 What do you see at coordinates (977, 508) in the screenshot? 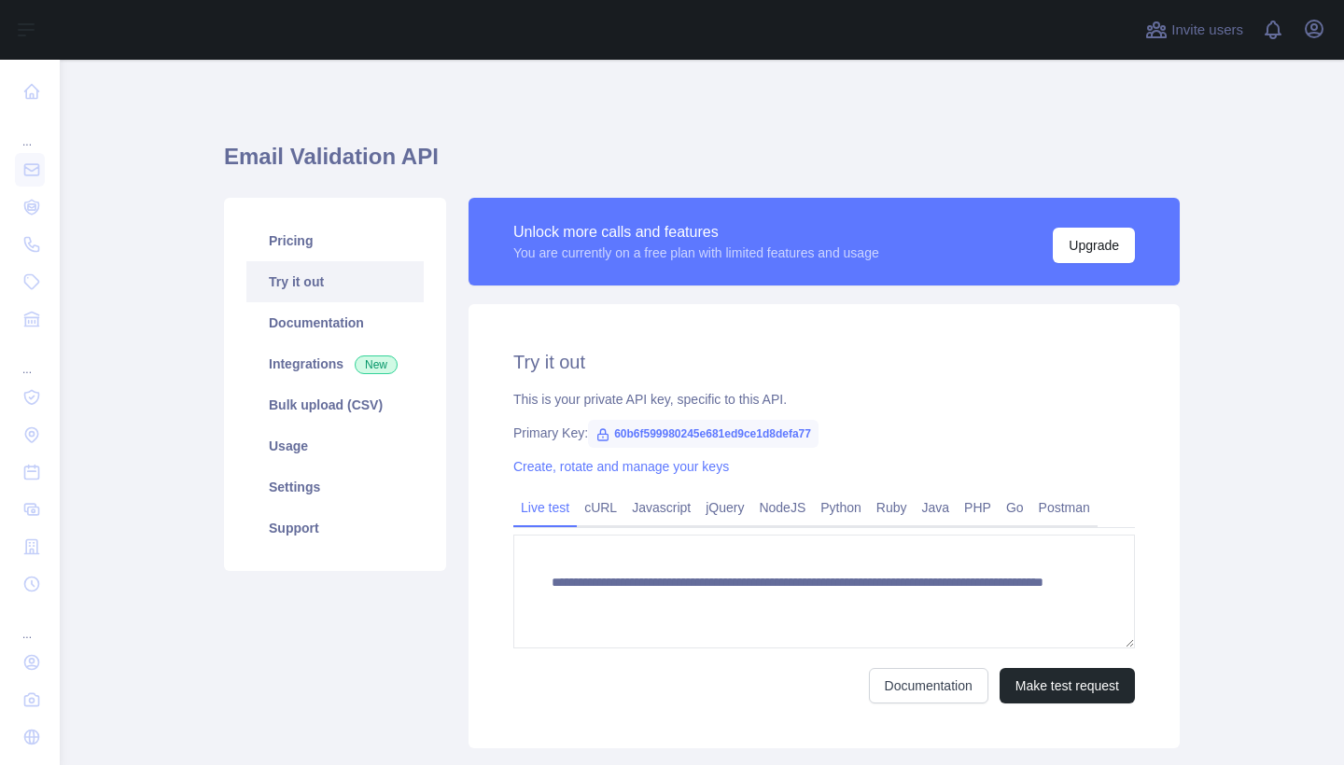
I see `a: PHP` at bounding box center [977, 508].